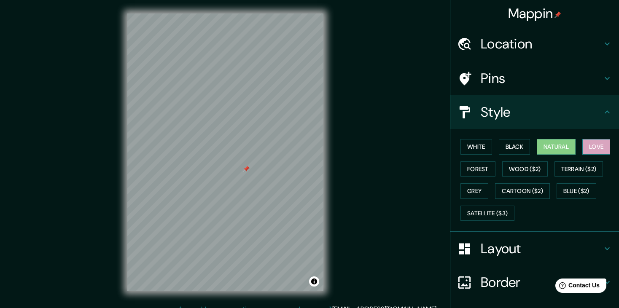 The height and width of the screenshot is (308, 619). Describe the element at coordinates (535, 78) in the screenshot. I see `div: Pins` at that location.